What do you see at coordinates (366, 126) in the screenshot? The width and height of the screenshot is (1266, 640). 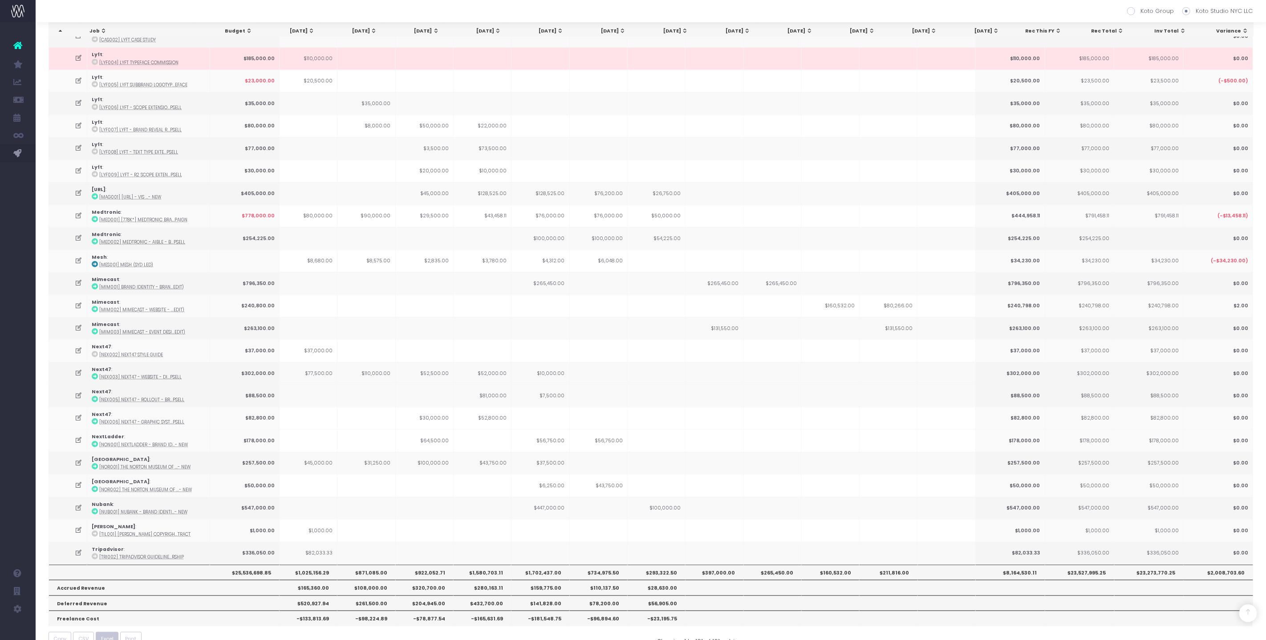 I see `td: $8,000.00` at bounding box center [366, 126].